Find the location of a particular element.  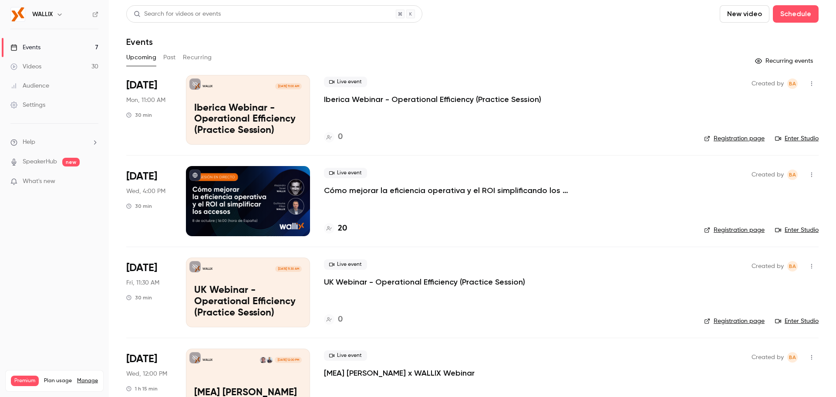

div: Settings is located at coordinates (28, 105).